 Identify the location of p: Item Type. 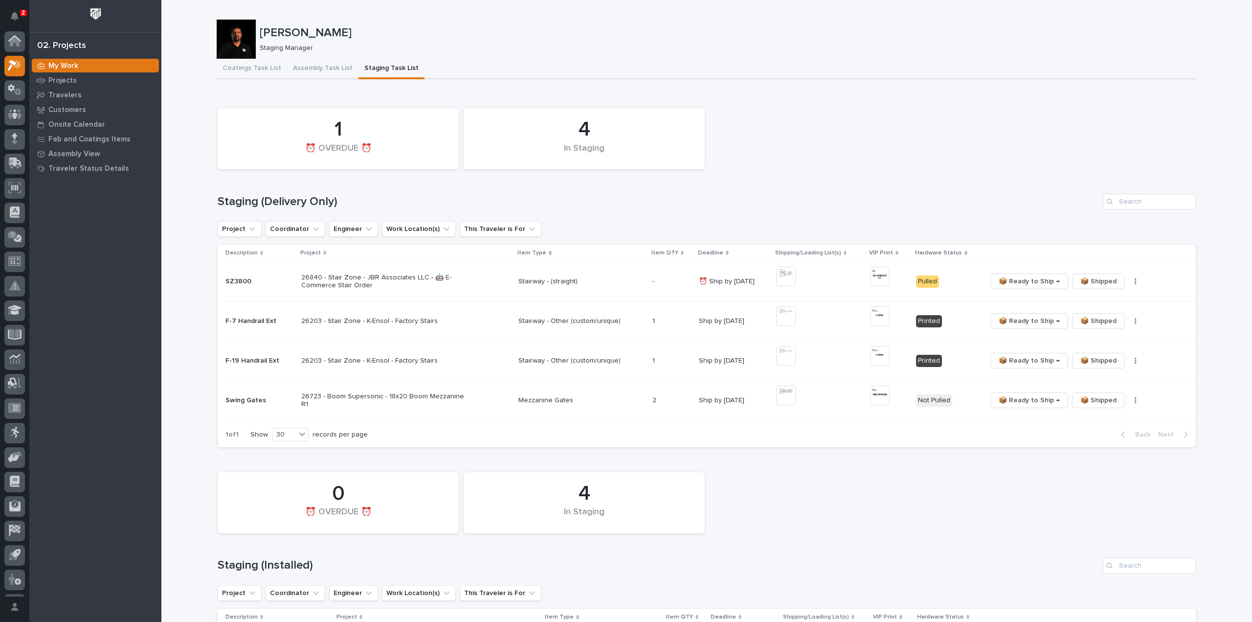
(532, 253).